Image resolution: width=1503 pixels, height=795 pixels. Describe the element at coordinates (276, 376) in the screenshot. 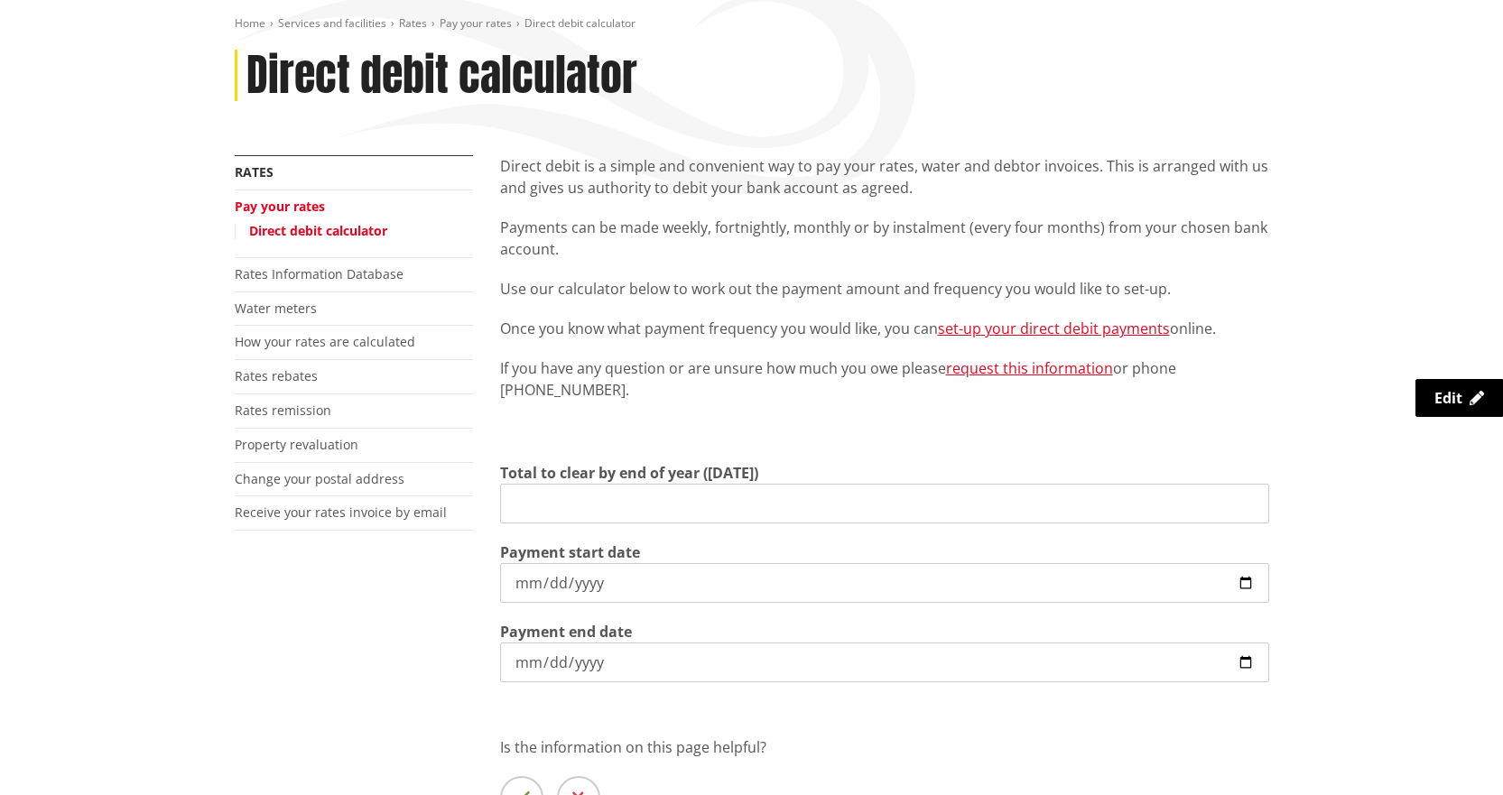

I see `a: Rates rebates` at that location.